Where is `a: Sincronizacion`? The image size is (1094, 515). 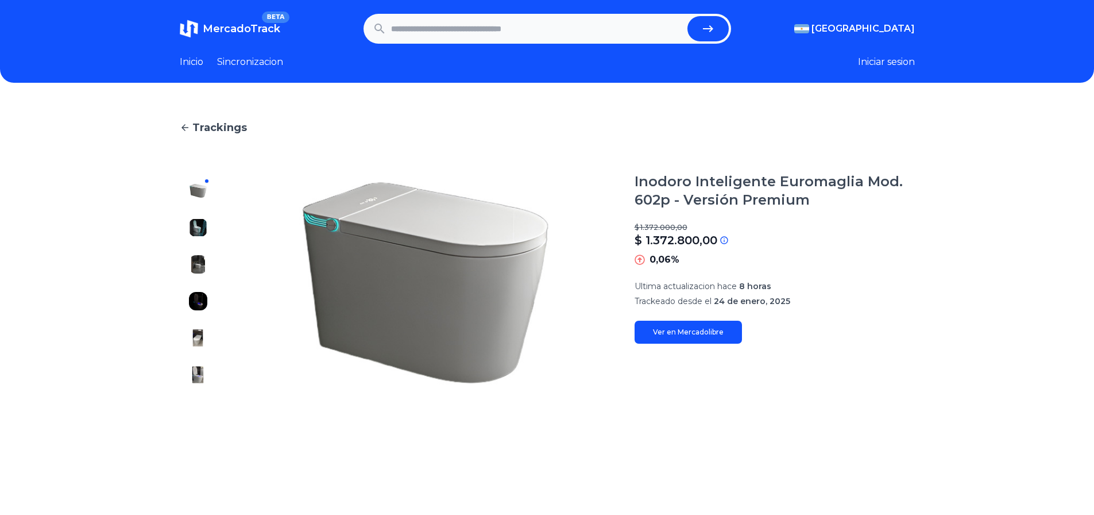 a: Sincronizacion is located at coordinates (250, 62).